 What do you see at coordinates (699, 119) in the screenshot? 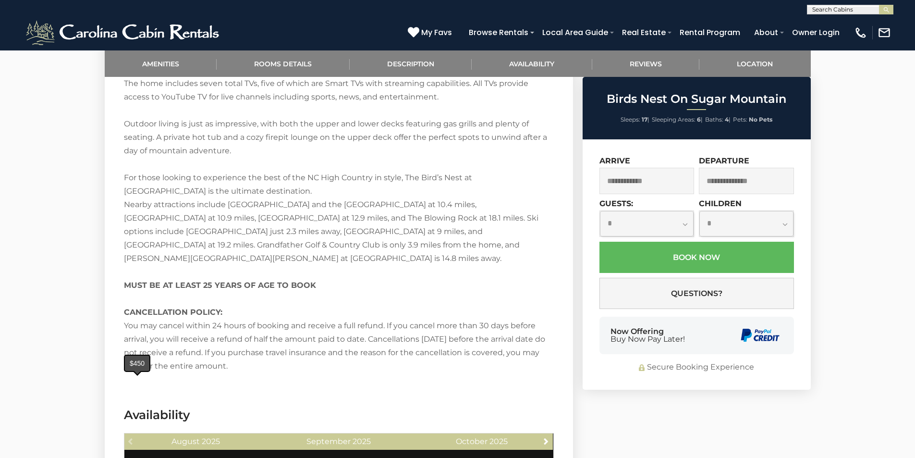
I see `strong: 6` at bounding box center [699, 119].